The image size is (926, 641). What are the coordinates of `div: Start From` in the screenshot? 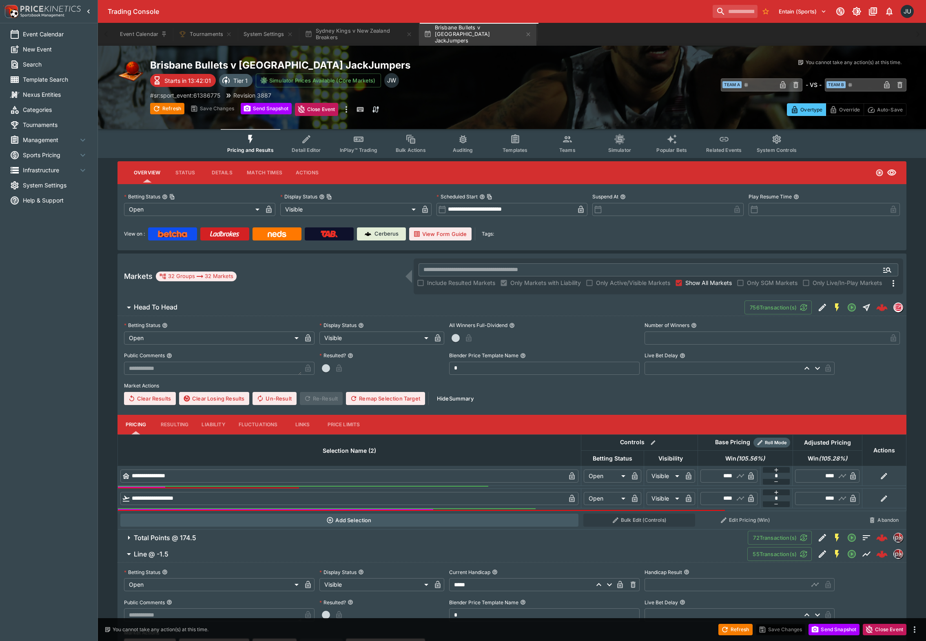 It's located at (847, 109).